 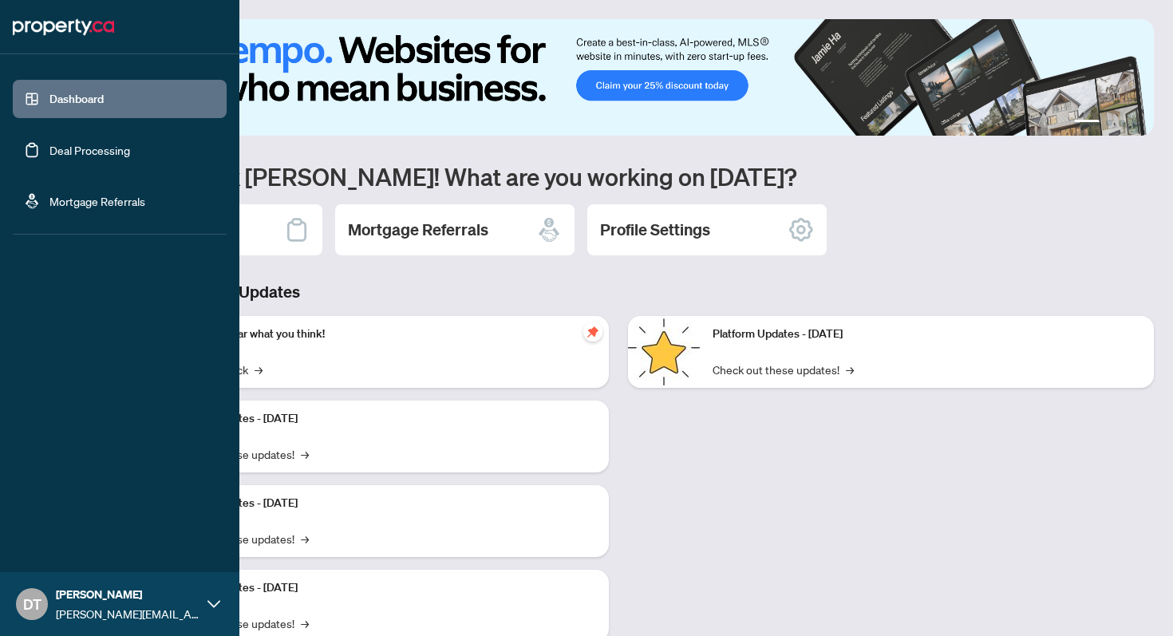 I want to click on a: Check out these updates!→, so click(x=783, y=369).